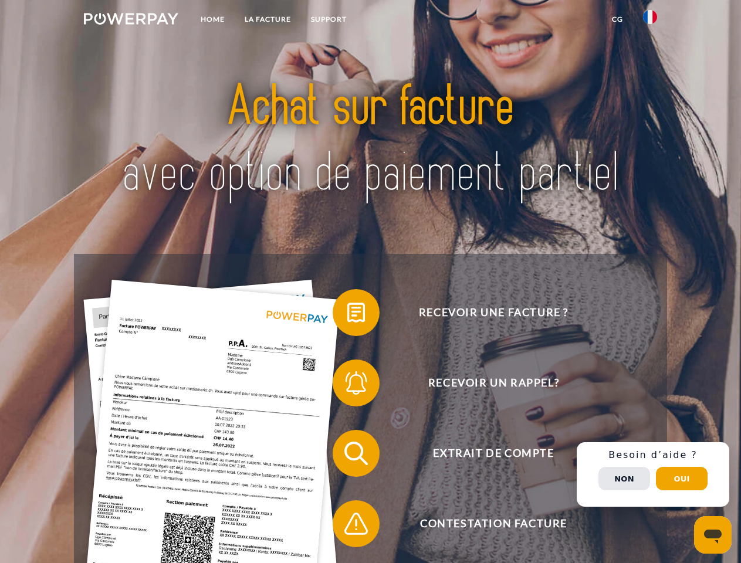 The width and height of the screenshot is (741, 563). What do you see at coordinates (653, 475) in the screenshot?
I see `div: Schnellhilfe` at bounding box center [653, 475].